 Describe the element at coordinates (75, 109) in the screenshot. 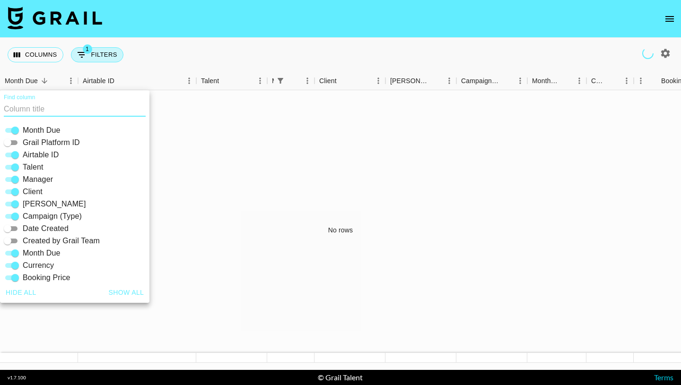

I see `input: Column title` at that location.